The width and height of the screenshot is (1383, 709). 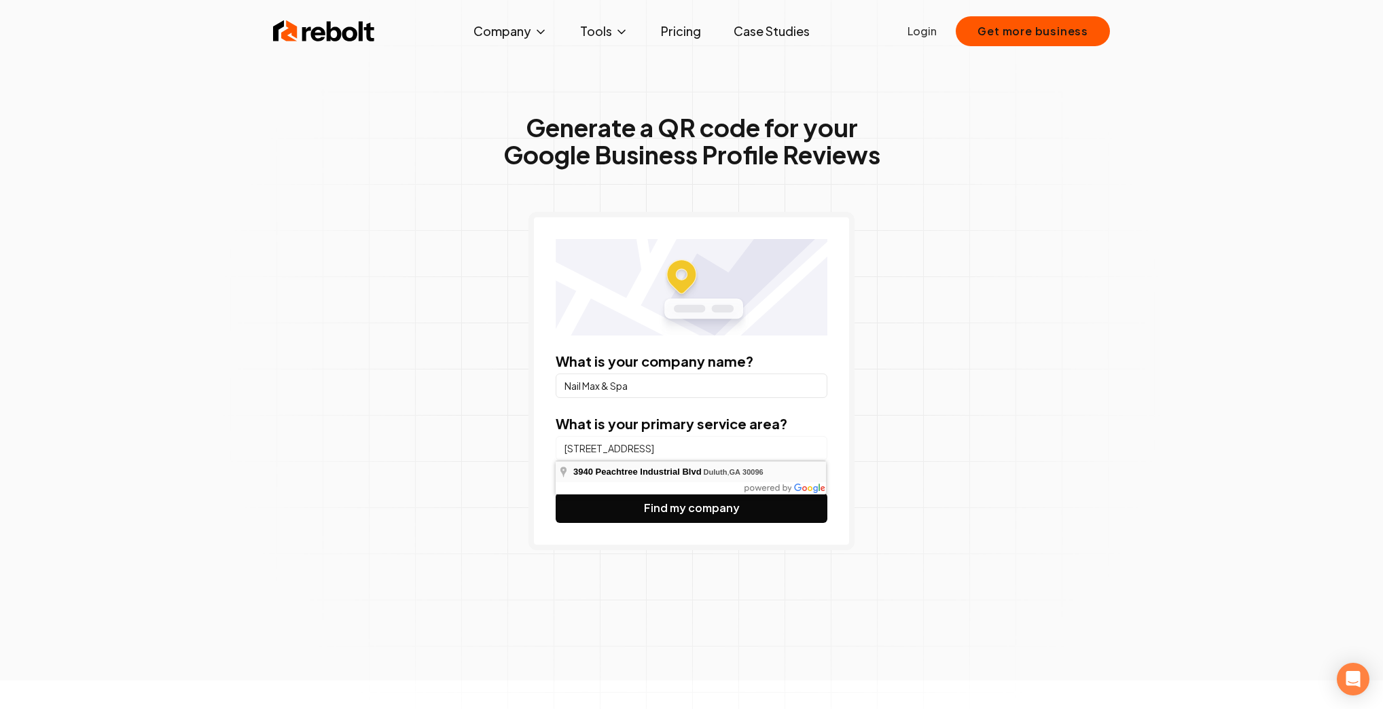 I want to click on button: Find my company, so click(x=692, y=508).